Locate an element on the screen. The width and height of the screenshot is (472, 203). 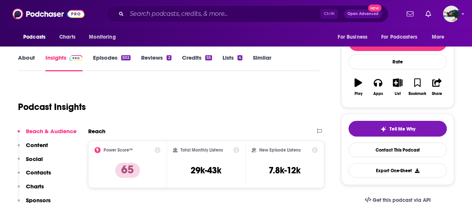
img: Podchaser - Follow, Share and Rate Podcasts is located at coordinates (48, 14).